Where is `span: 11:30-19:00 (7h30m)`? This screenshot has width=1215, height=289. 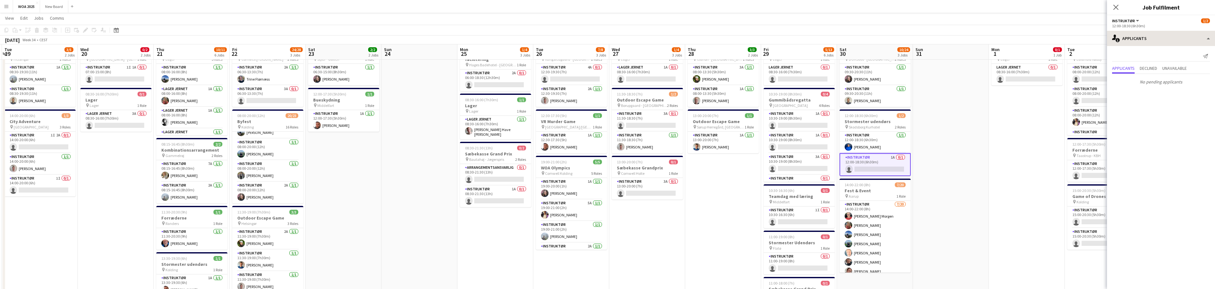
span: 11:30-19:00 (7h30m) is located at coordinates (254, 212).